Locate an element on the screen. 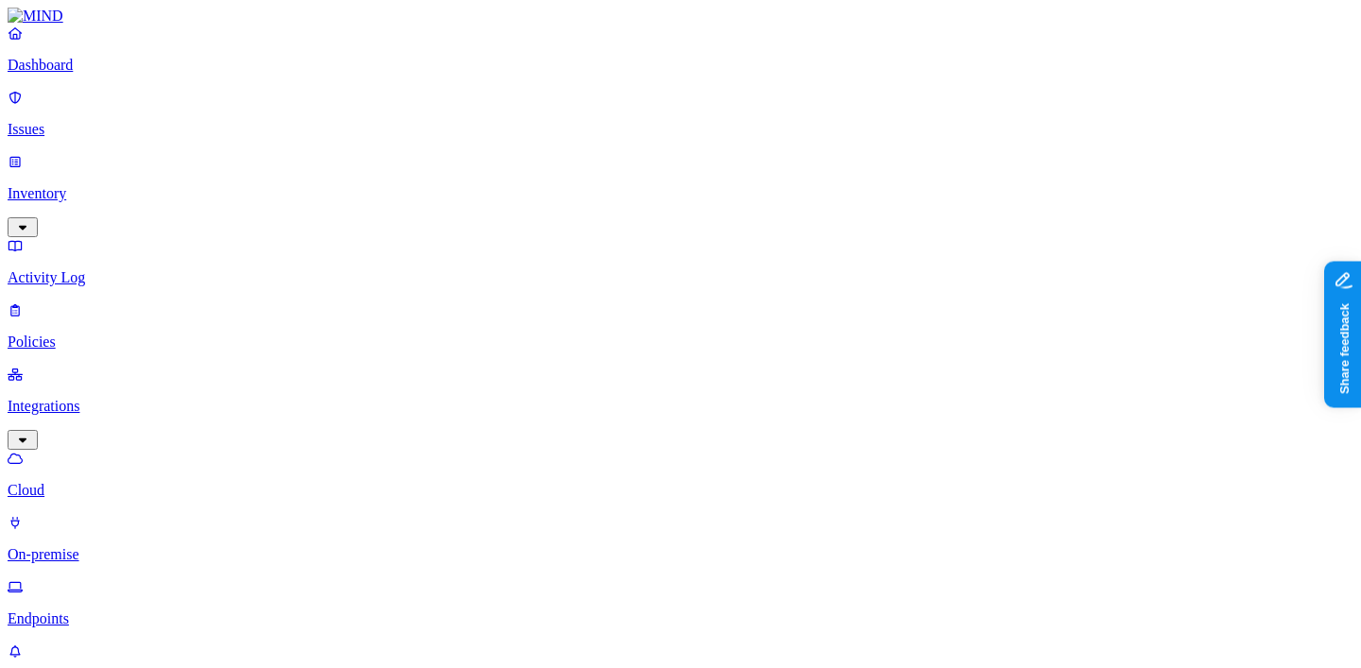 Image resolution: width=1361 pixels, height=668 pixels. a: Integrations is located at coordinates (681, 406).